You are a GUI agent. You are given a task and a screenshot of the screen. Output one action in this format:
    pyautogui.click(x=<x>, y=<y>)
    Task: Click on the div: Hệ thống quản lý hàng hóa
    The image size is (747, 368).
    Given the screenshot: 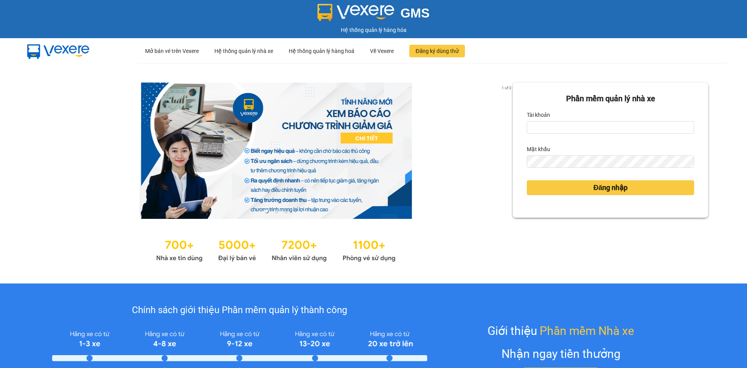 What is the action you would take?
    pyautogui.click(x=374, y=30)
    